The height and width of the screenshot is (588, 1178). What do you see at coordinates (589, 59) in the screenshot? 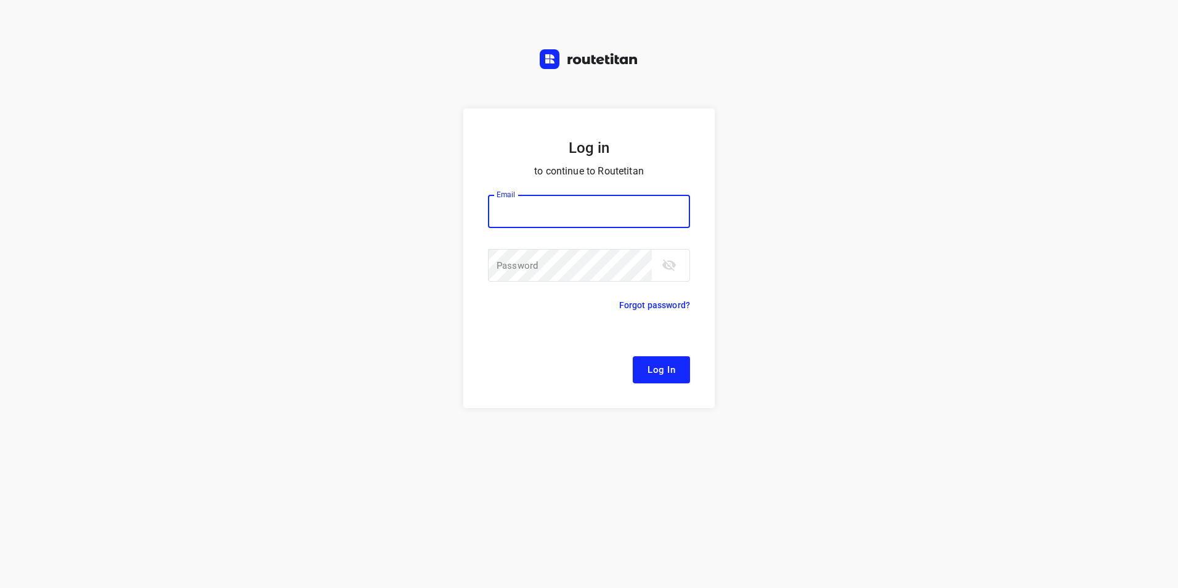
I see `img: Routetitan` at bounding box center [589, 59].